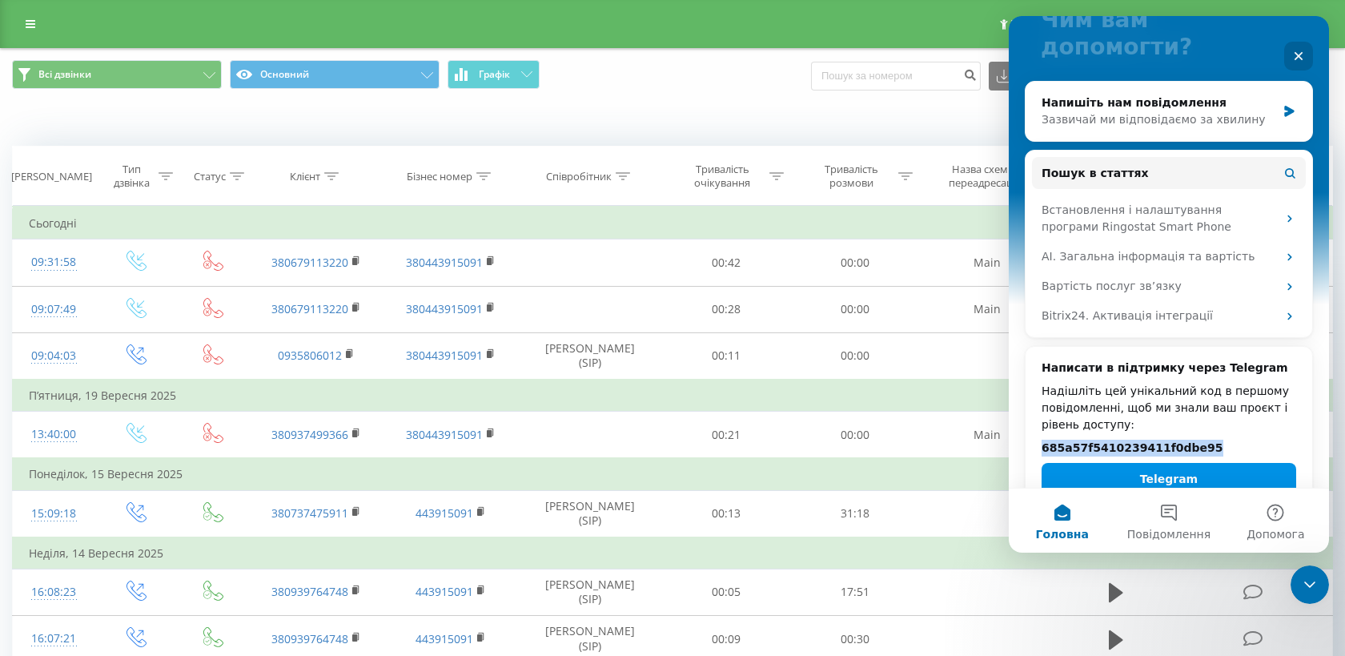 The width and height of the screenshot is (1345, 656). What do you see at coordinates (160, 391) in the screenshot?
I see `div: Надішліть цей унікальний код в першому повідомленні, щоб ми знали ваш проєкт і рівень доступу:` at bounding box center [160, 391].